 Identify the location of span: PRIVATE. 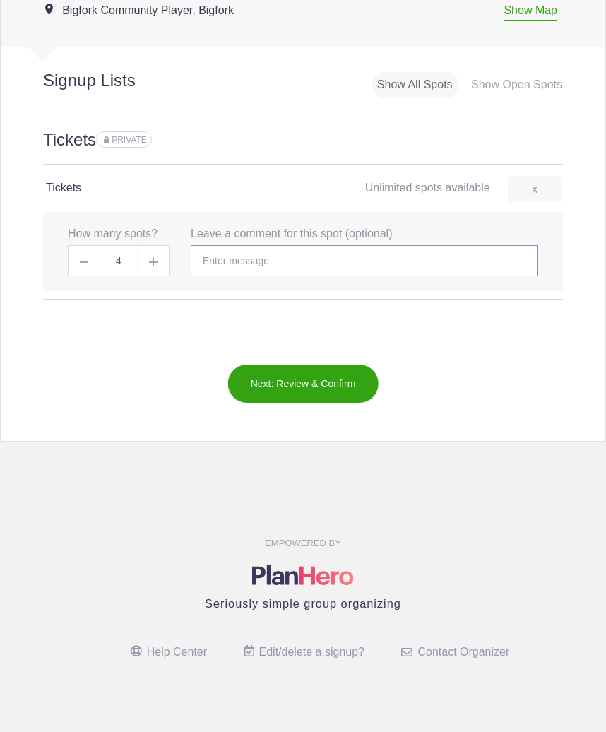
(129, 140).